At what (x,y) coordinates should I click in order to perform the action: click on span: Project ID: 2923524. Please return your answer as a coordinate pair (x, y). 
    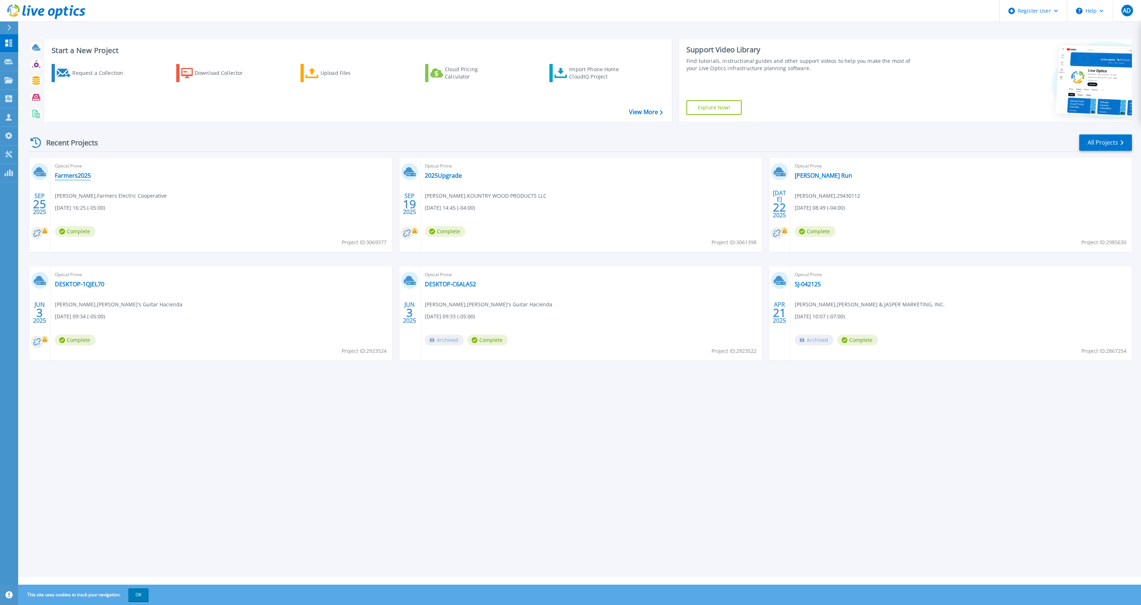
    Looking at the image, I should click on (364, 351).